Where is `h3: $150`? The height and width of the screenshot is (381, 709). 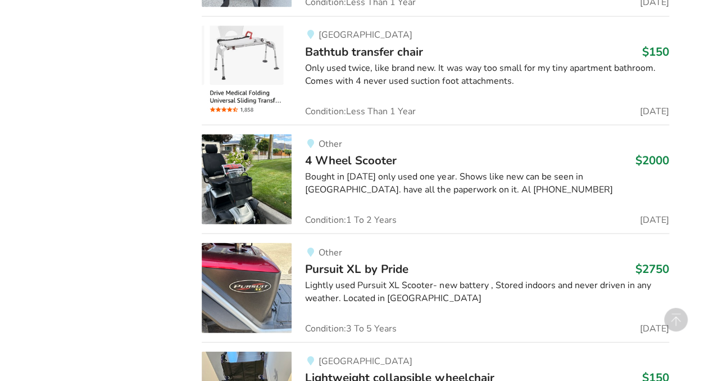
h3: $150 is located at coordinates (656, 51).